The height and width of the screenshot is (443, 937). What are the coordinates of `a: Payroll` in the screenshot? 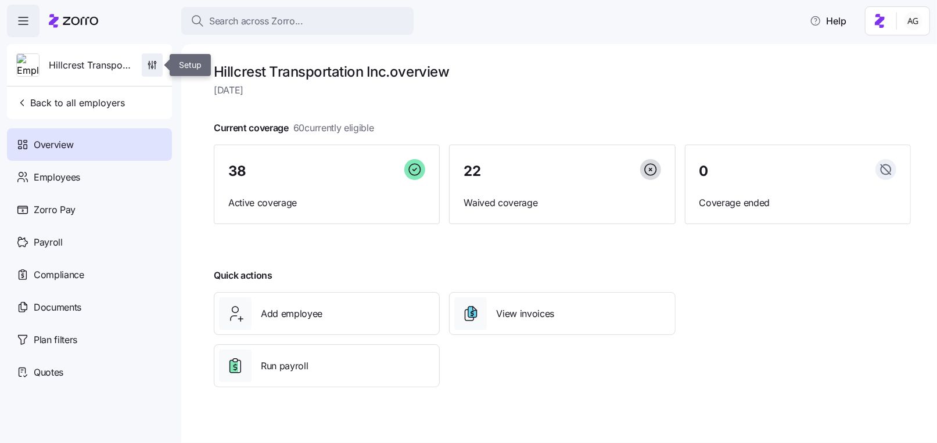 It's located at (89, 242).